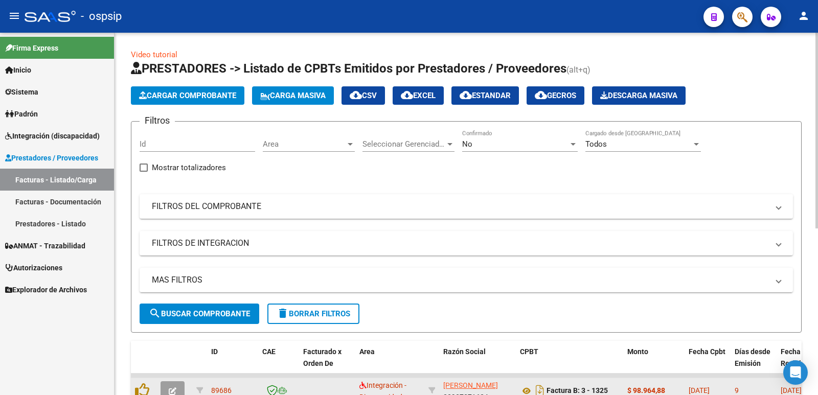 The width and height of the screenshot is (818, 395). What do you see at coordinates (460, 243) in the screenshot?
I see `mat-panel-title: FILTROS DE INTEGRACION` at bounding box center [460, 243].